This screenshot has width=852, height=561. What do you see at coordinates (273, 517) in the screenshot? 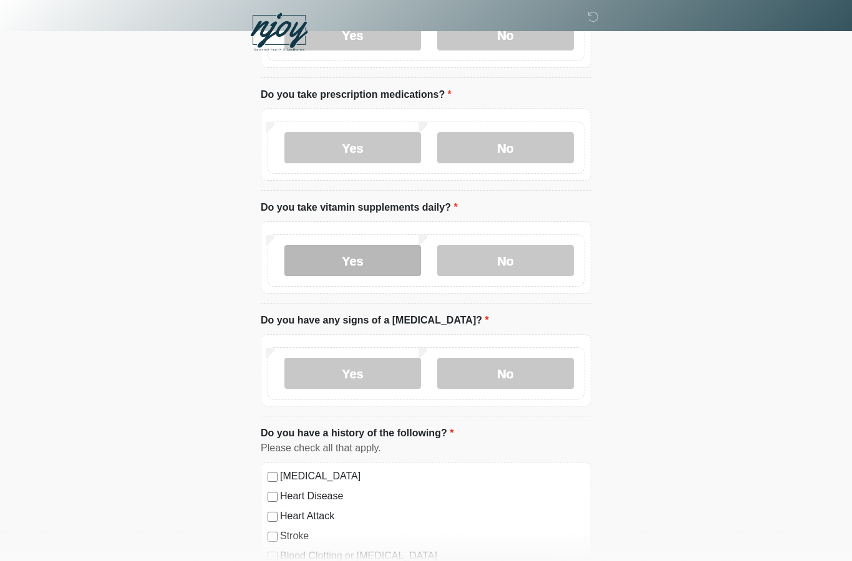
I see `input: Heart Attack` at bounding box center [273, 517].